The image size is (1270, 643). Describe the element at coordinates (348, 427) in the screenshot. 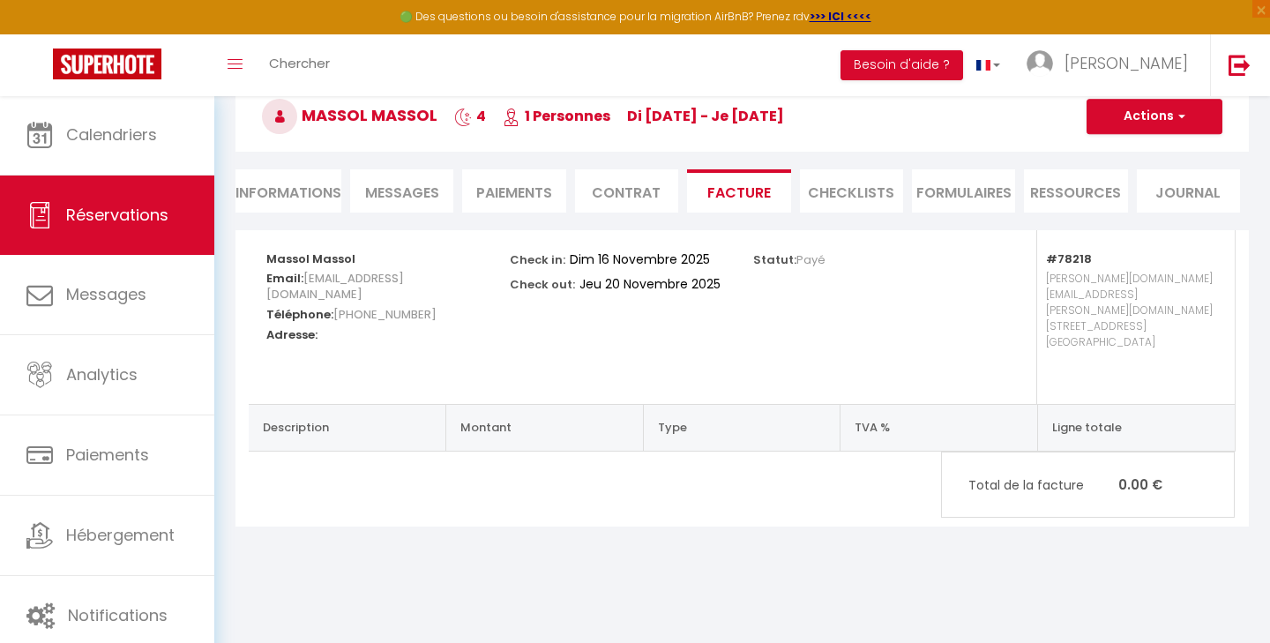

I see `th: Description` at that location.